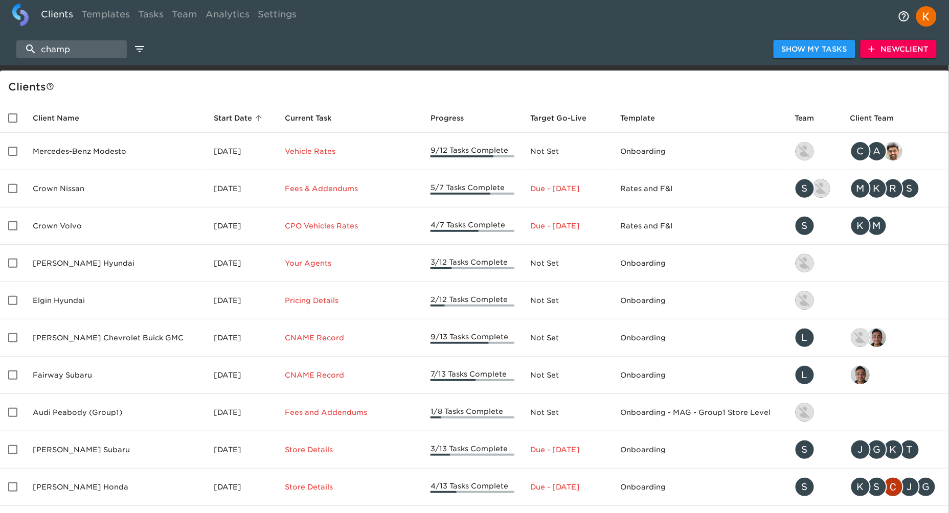 The height and width of the screenshot is (513, 949). Describe the element at coordinates (814, 412) in the screenshot. I see `div: nikko.foster@roadster.com` at that location.